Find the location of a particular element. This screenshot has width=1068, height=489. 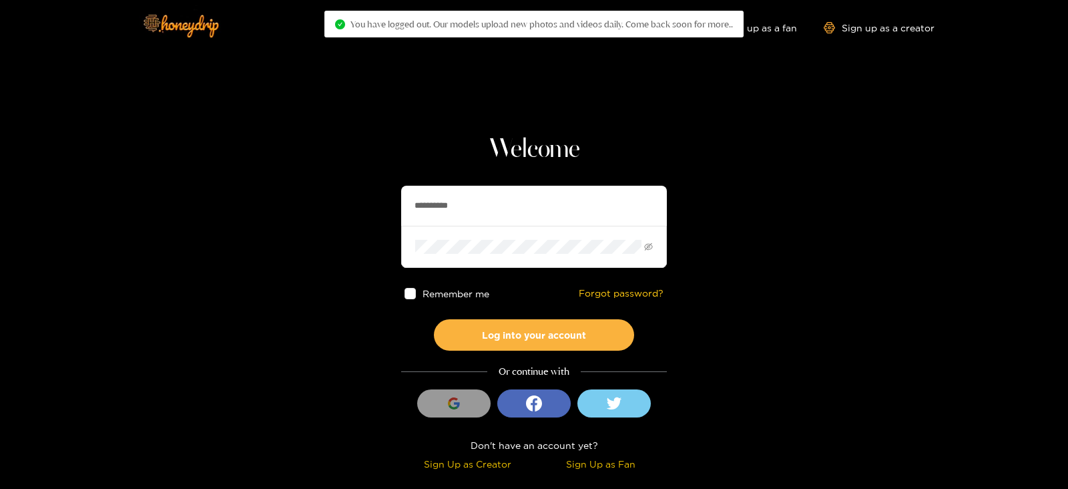

span: You have logged out. Our models upload new photos and videos daily. Come back soon for more.. is located at coordinates (541, 24).